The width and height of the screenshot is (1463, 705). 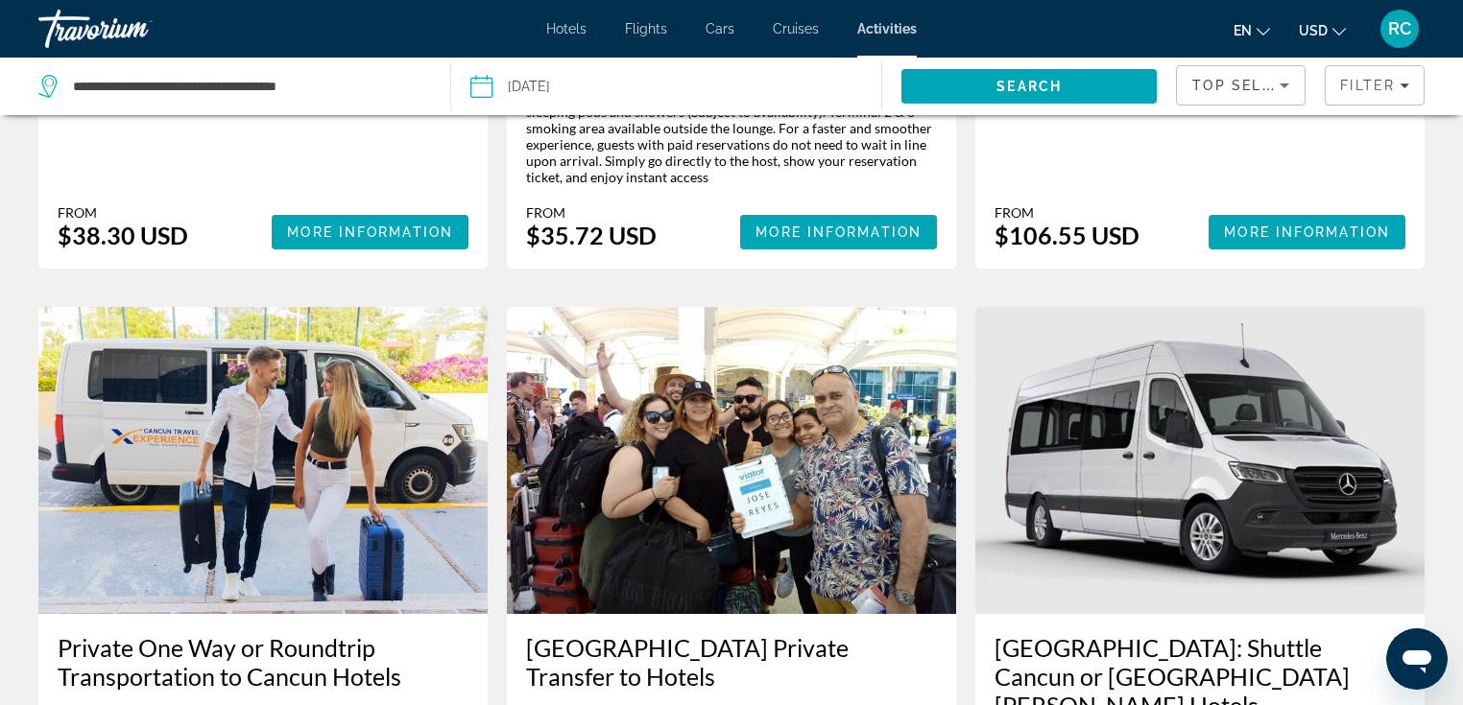 What do you see at coordinates (720, 29) in the screenshot?
I see `a: Cars` at bounding box center [720, 29].